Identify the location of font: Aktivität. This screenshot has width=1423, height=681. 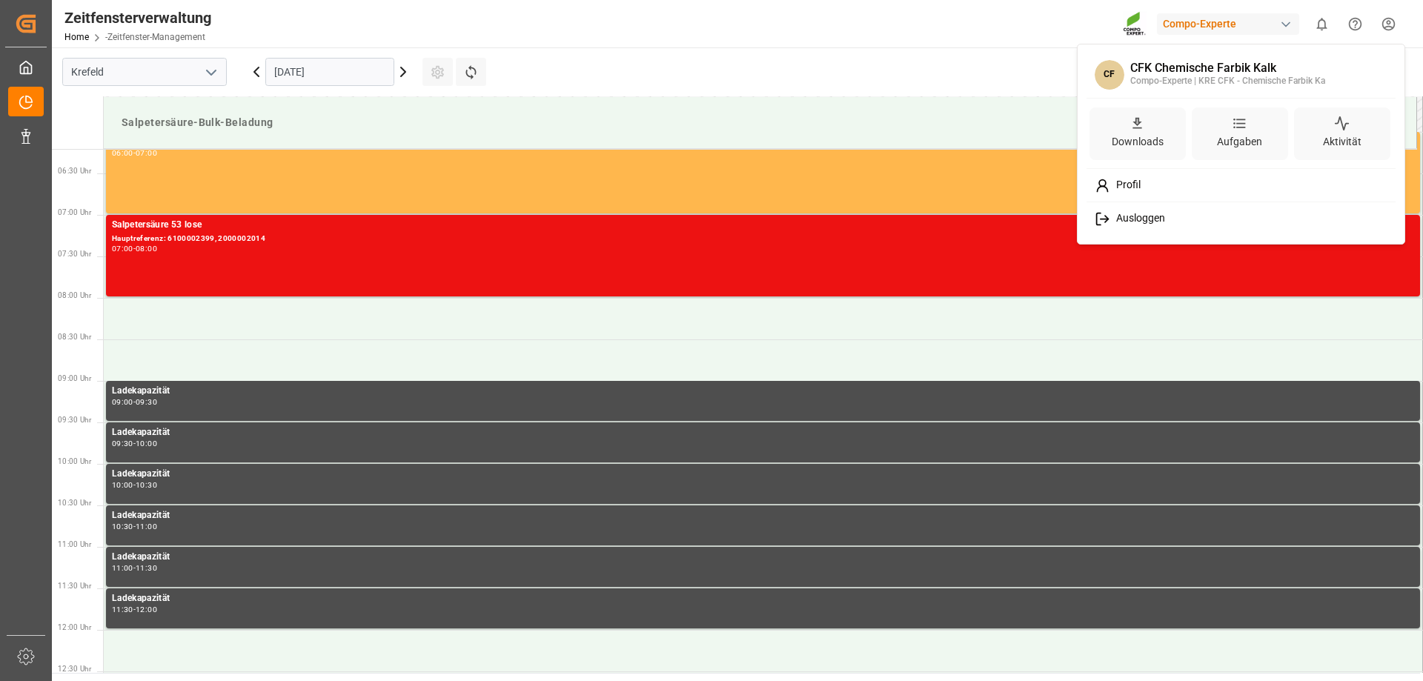
(1342, 142).